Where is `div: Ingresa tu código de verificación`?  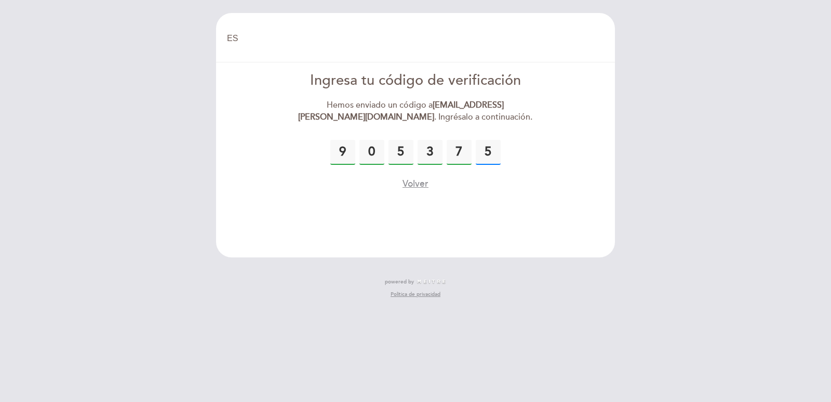
div: Ingresa tu código de verificación is located at coordinates (416, 81).